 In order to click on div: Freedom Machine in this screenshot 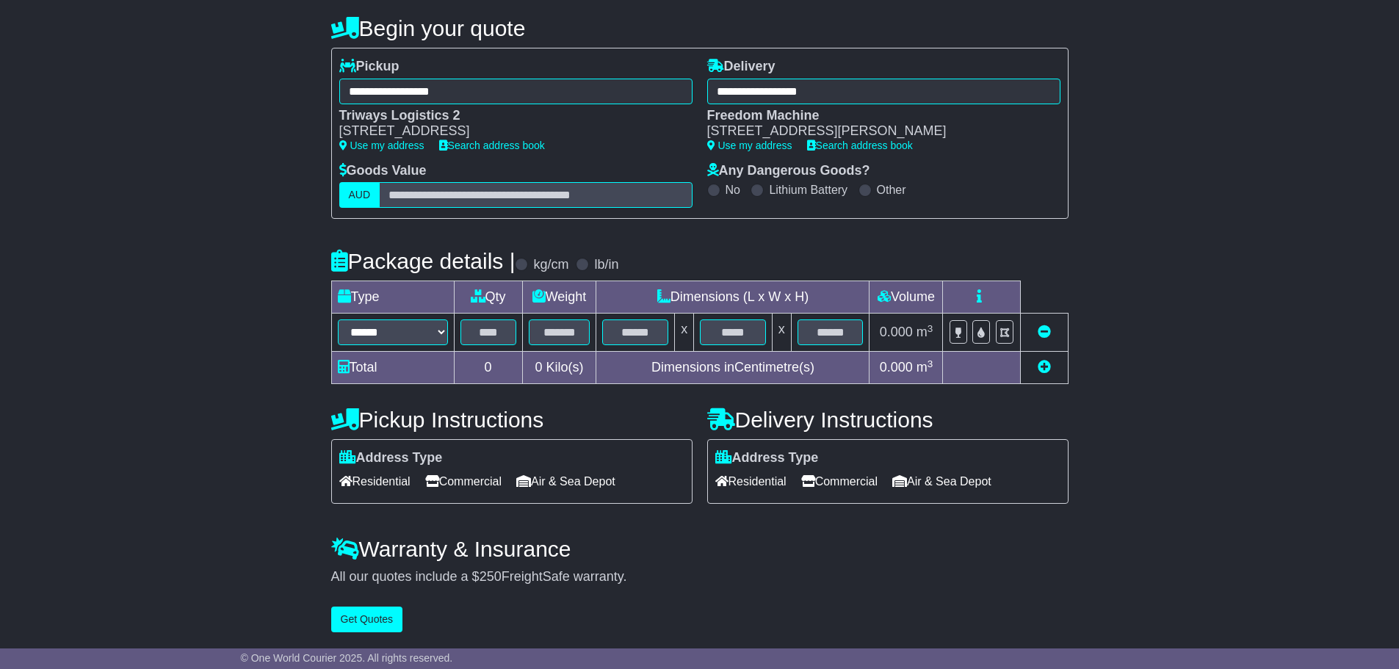, I will do `click(876, 116)`.